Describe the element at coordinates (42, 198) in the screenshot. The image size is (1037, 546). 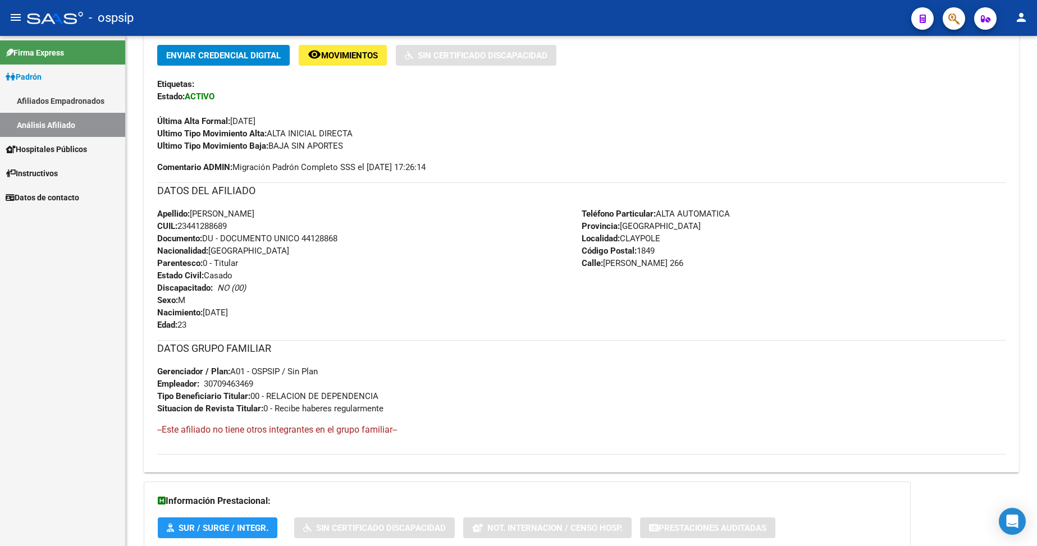
I see `span: Datos de contacto` at that location.